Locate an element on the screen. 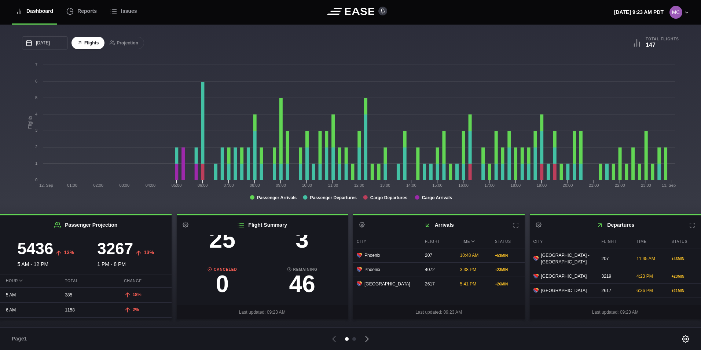 The width and height of the screenshot is (701, 350). text: 20:00 is located at coordinates (568, 185).